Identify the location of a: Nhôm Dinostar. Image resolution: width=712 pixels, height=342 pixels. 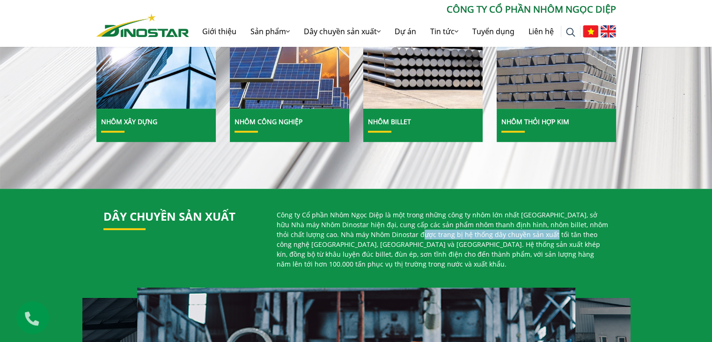
(143, 24).